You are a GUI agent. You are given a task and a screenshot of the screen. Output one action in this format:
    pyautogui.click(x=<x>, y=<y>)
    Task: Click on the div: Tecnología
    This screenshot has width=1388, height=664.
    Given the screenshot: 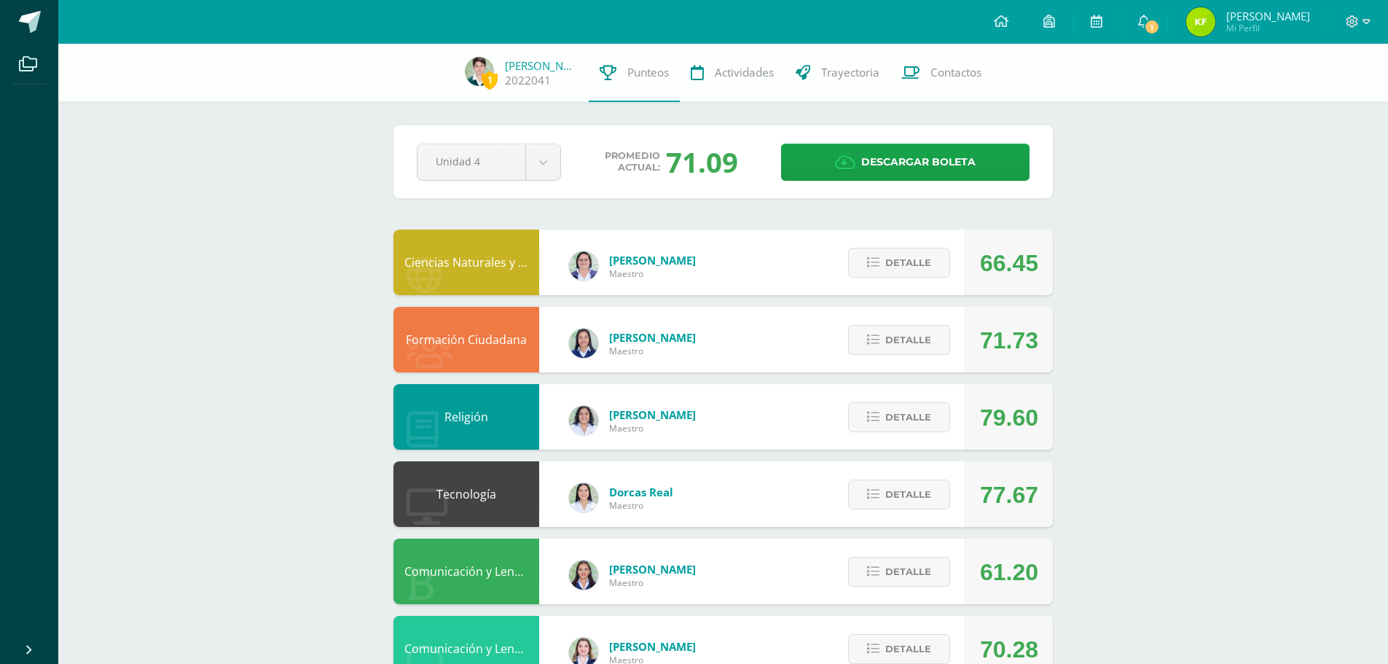 What is the action you would take?
    pyautogui.click(x=466, y=494)
    